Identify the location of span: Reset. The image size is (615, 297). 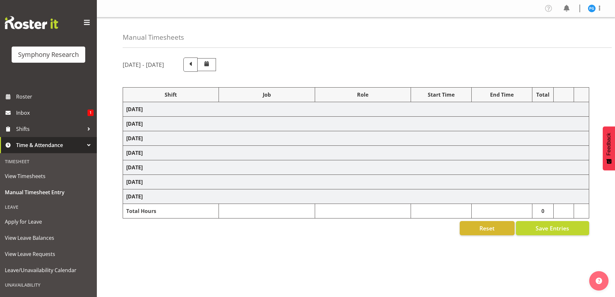
(487, 228).